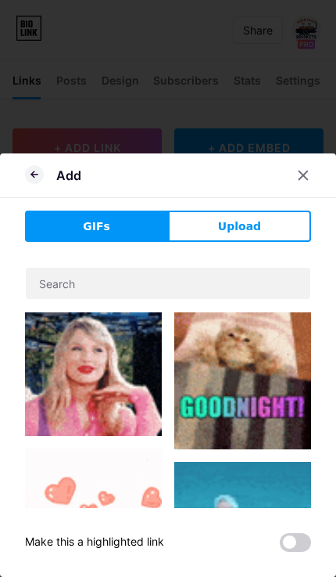  I want to click on span: Upload, so click(239, 226).